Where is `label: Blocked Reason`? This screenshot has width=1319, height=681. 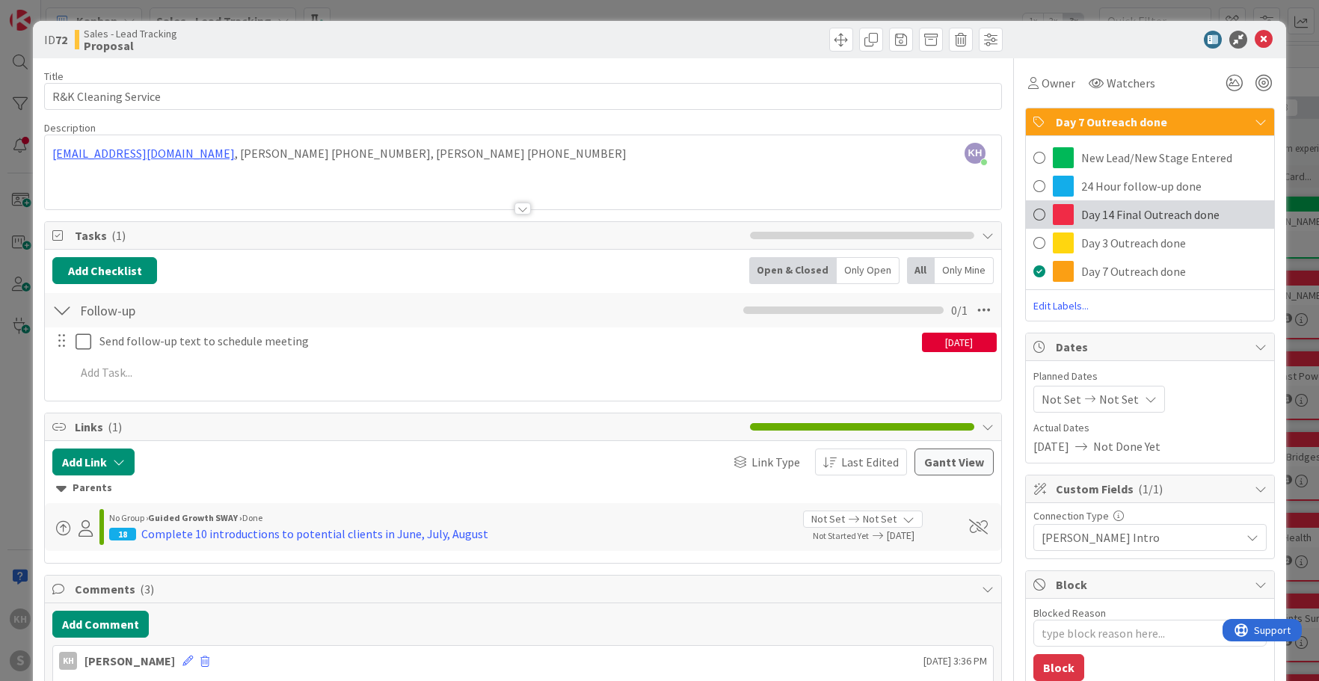
label: Blocked Reason is located at coordinates (1069, 613).